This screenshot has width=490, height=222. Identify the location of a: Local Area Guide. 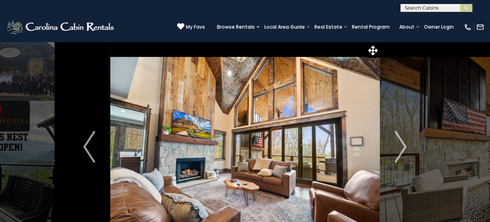
(285, 27).